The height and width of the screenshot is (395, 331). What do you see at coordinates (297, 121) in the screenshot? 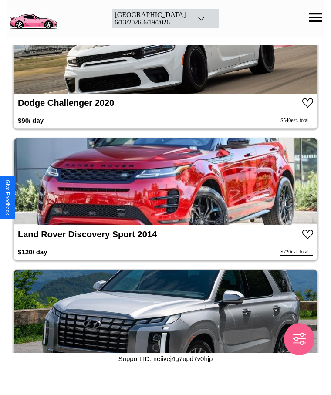
I see `div: $ 540 est. total` at bounding box center [297, 121].